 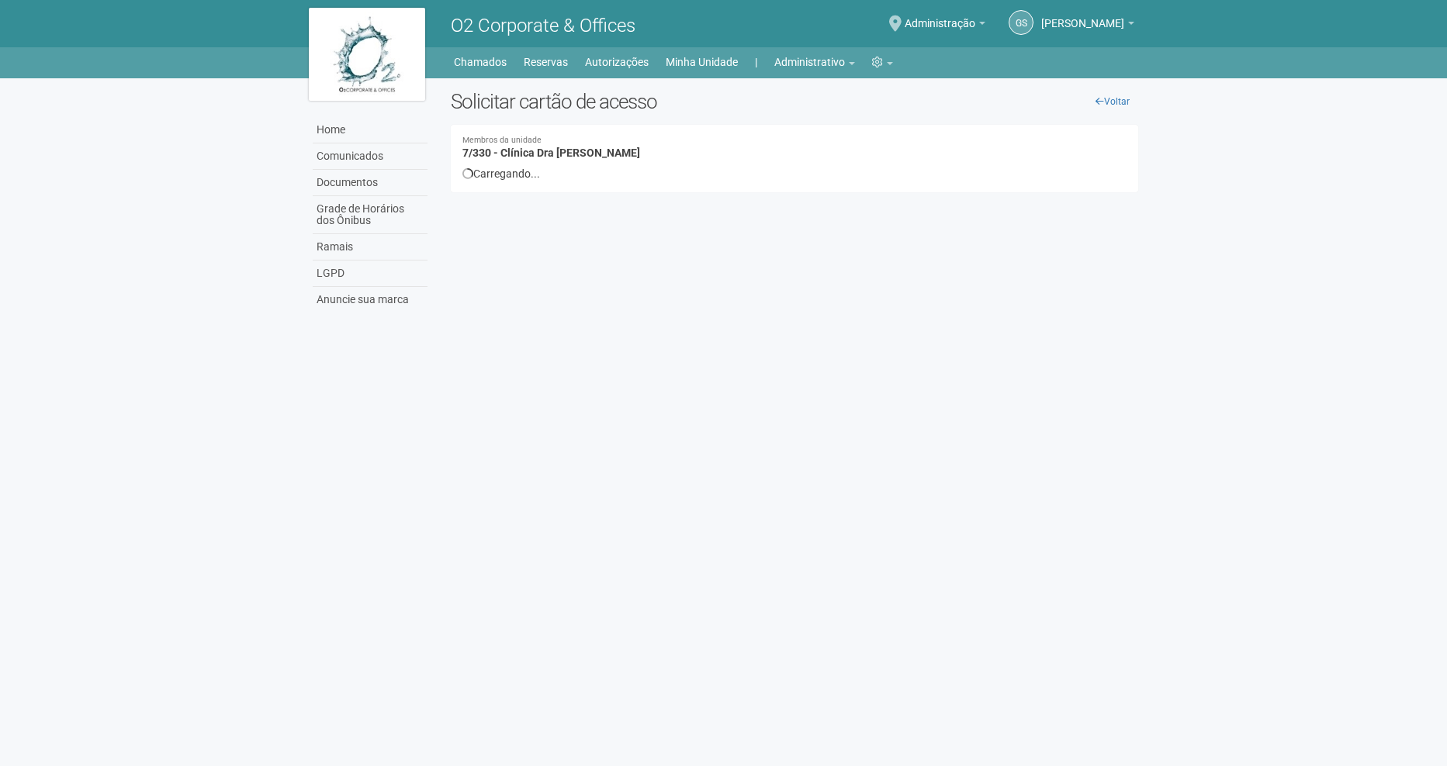 I want to click on span: O2 Corporate & Offices, so click(x=543, y=26).